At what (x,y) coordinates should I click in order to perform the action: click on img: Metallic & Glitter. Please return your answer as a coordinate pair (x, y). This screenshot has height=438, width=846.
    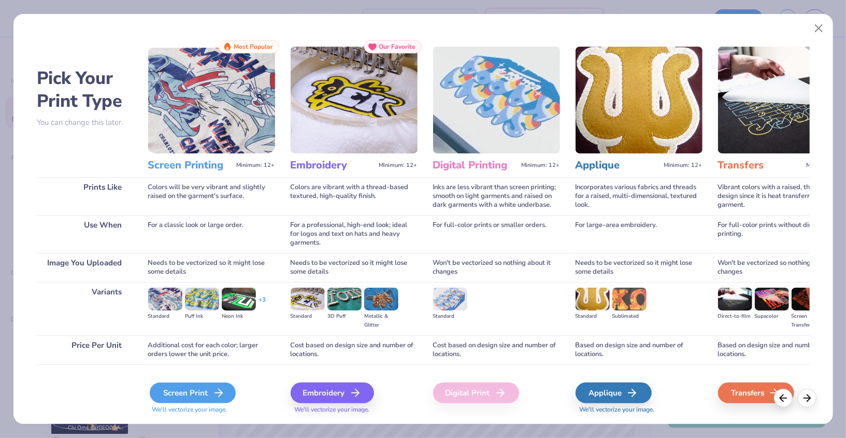
    Looking at the image, I should click on (381, 299).